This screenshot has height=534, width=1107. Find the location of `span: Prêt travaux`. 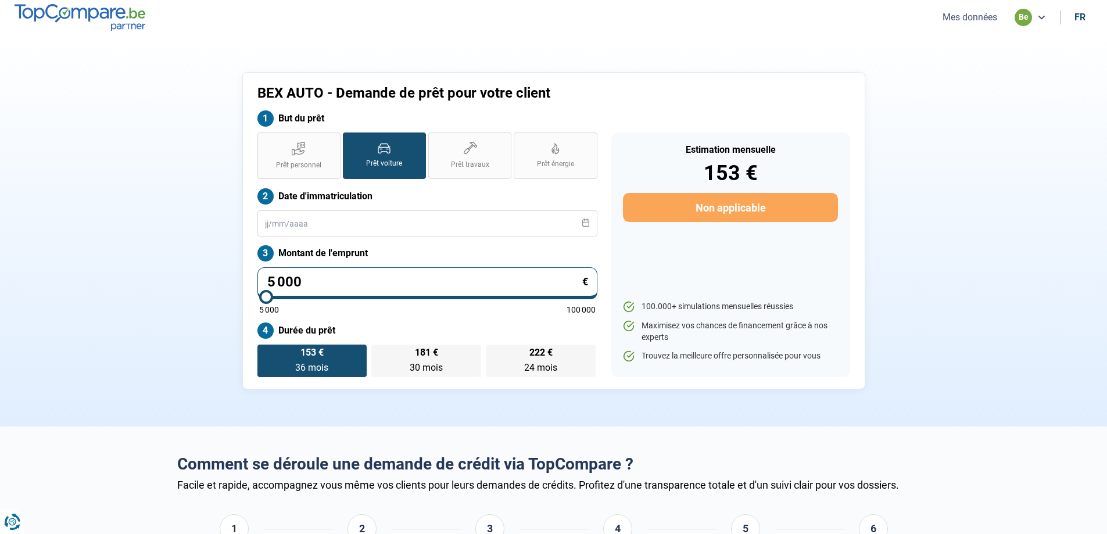

span: Prêt travaux is located at coordinates (470, 164).